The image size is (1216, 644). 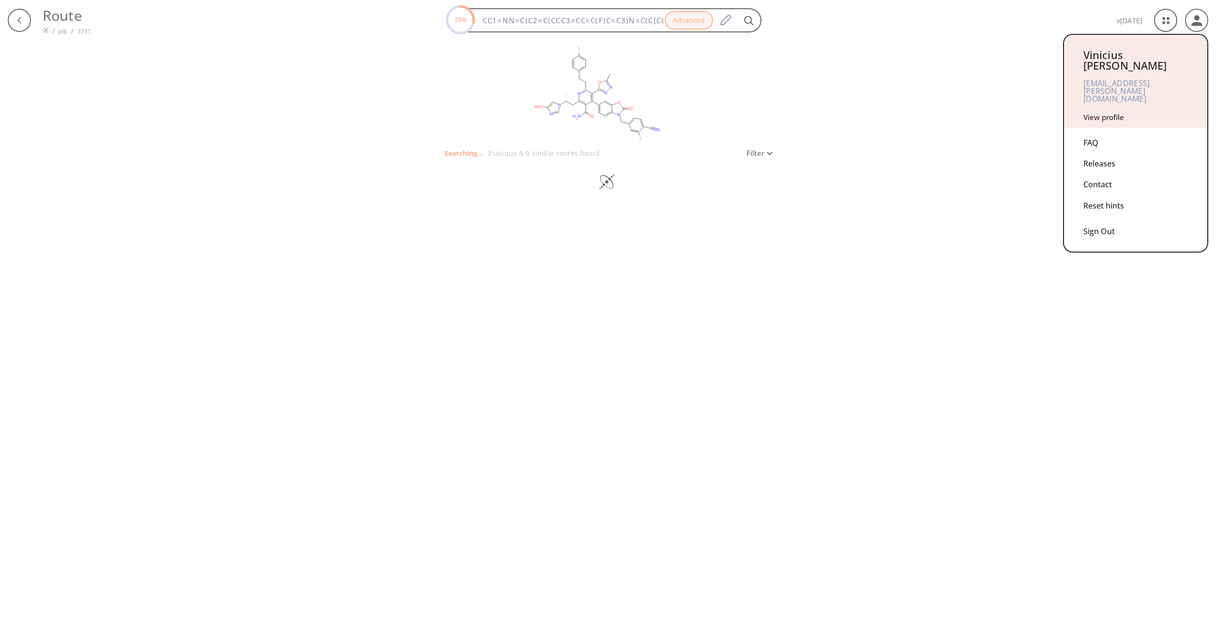 I want to click on div: Releases, so click(x=1135, y=164).